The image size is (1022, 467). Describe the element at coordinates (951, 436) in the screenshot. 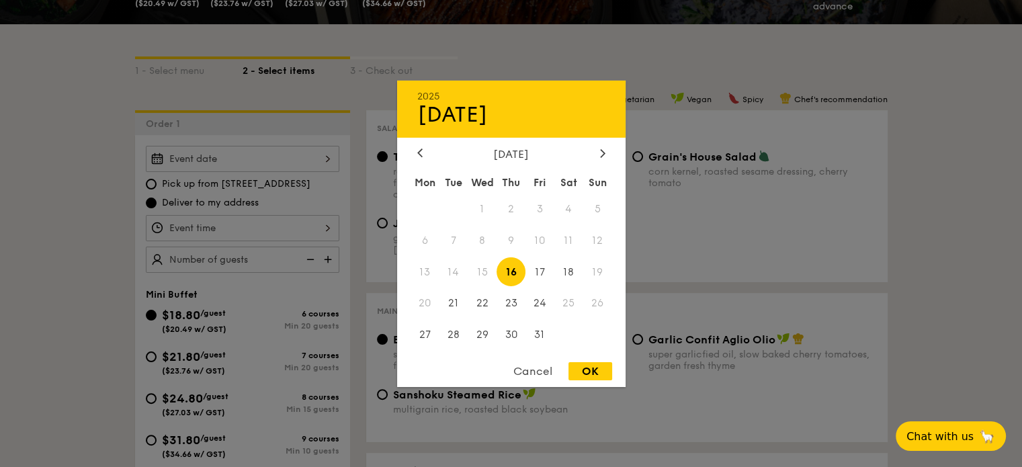

I see `button: Chat with us🦙` at that location.